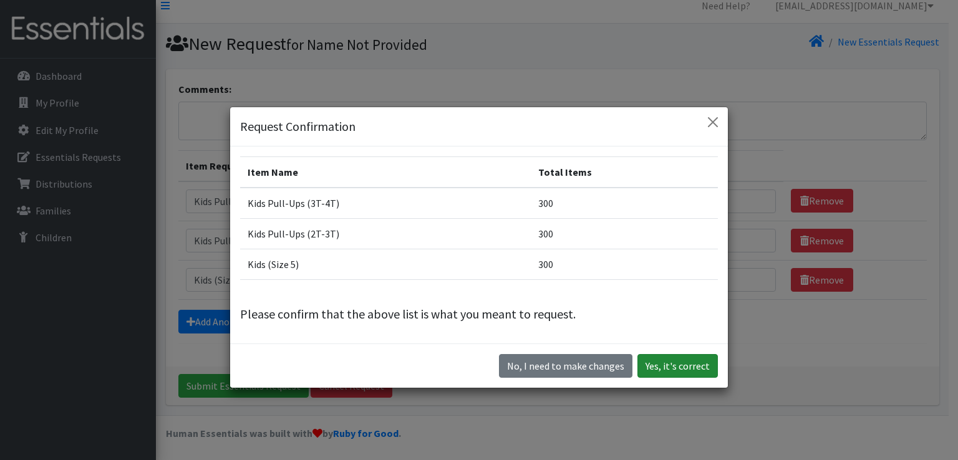  I want to click on p: Please confirm that the above list is what you meant to request., so click(479, 314).